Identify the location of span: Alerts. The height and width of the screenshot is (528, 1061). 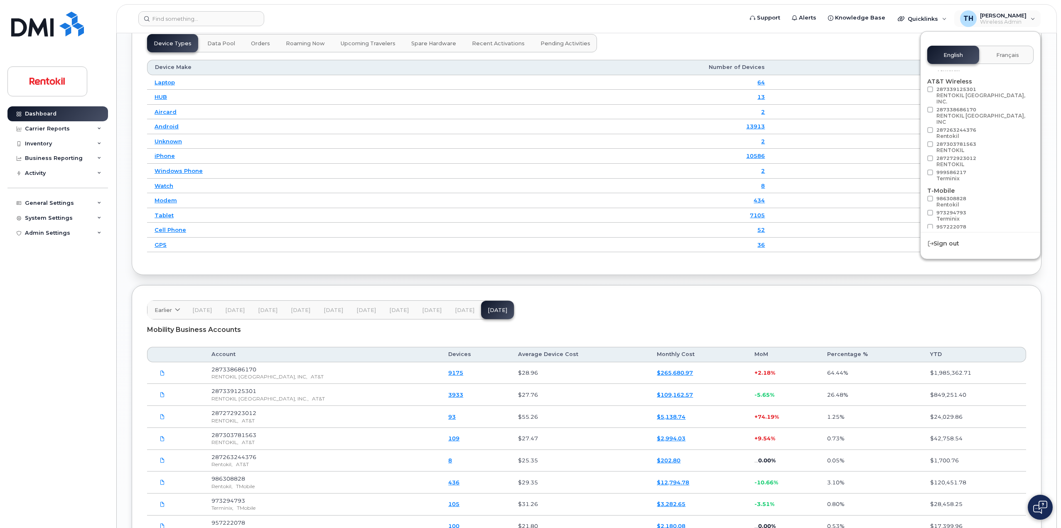
(807, 18).